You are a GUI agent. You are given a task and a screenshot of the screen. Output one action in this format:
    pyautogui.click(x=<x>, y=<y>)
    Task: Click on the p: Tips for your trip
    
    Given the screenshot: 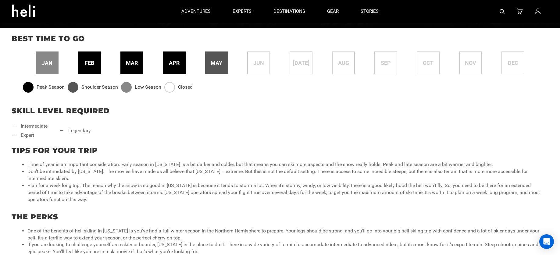 What is the action you would take?
    pyautogui.click(x=280, y=151)
    